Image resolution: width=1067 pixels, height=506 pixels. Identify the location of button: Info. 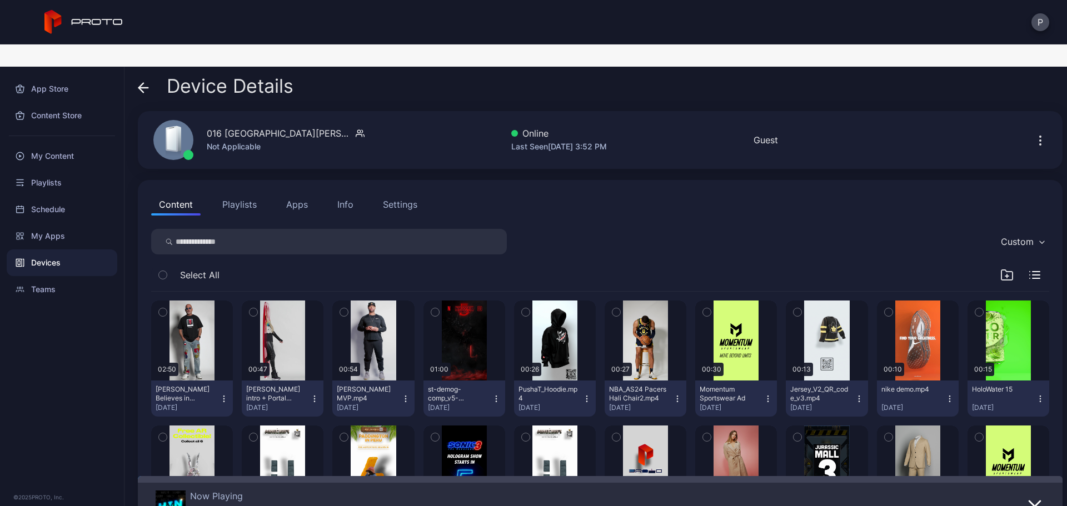
(345, 204).